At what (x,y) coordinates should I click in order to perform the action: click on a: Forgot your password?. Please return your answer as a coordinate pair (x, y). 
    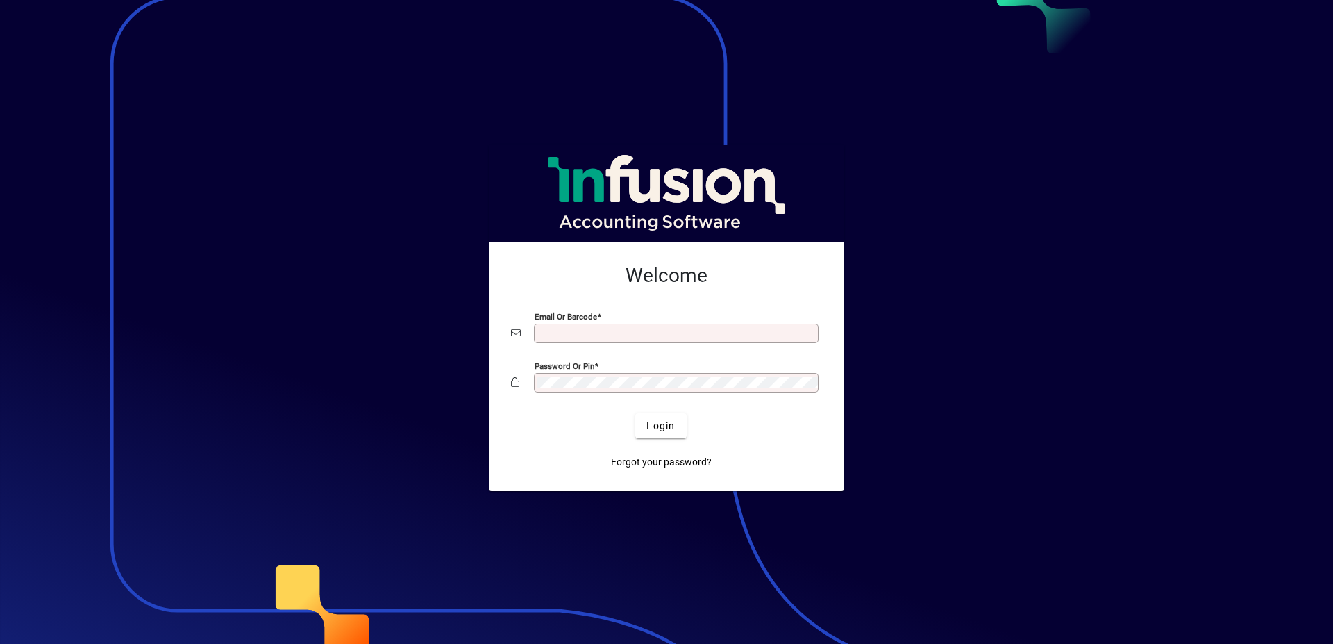
    Looking at the image, I should click on (661, 462).